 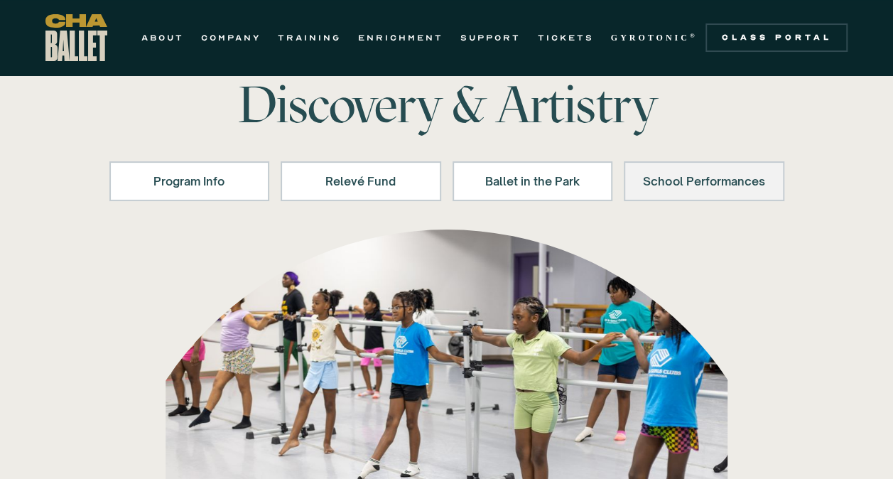 I want to click on div: Program Info, so click(x=190, y=181).